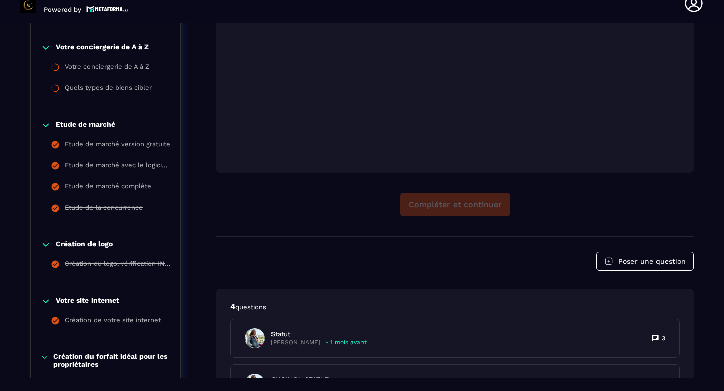 The image size is (724, 391). What do you see at coordinates (455, 307) in the screenshot?
I see `p: 4` at bounding box center [455, 307].